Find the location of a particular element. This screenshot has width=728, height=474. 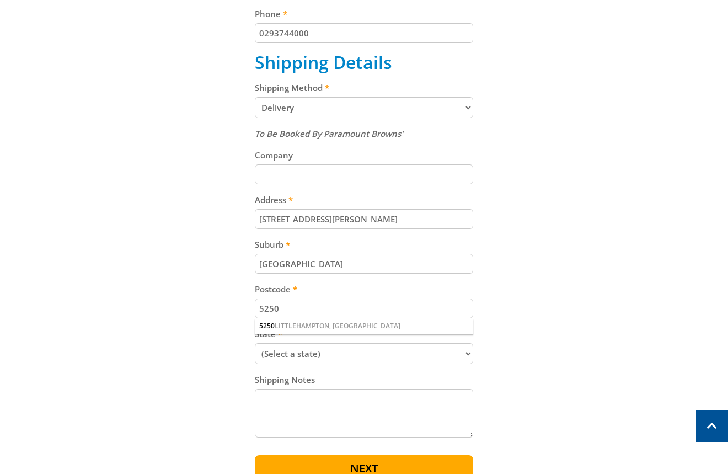

span: 5250 is located at coordinates (267, 325).